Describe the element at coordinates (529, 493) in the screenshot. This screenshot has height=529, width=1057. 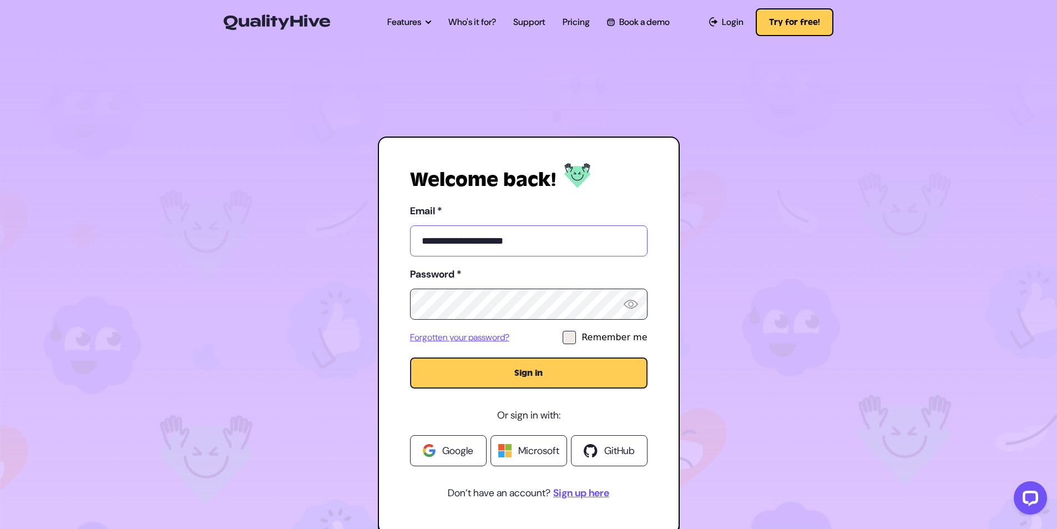
I see `p: Don’t have an account?` at that location.